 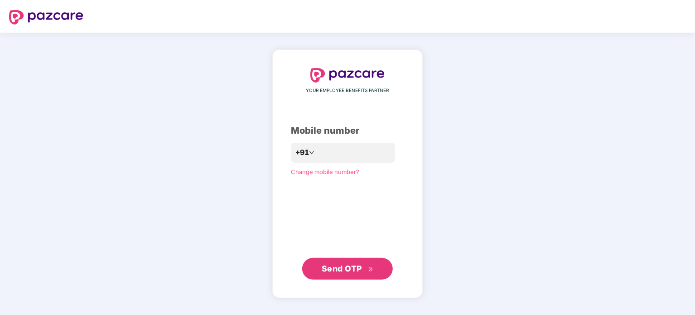 What do you see at coordinates (347, 269) in the screenshot?
I see `button: Send OTPdouble-right` at bounding box center [347, 269].